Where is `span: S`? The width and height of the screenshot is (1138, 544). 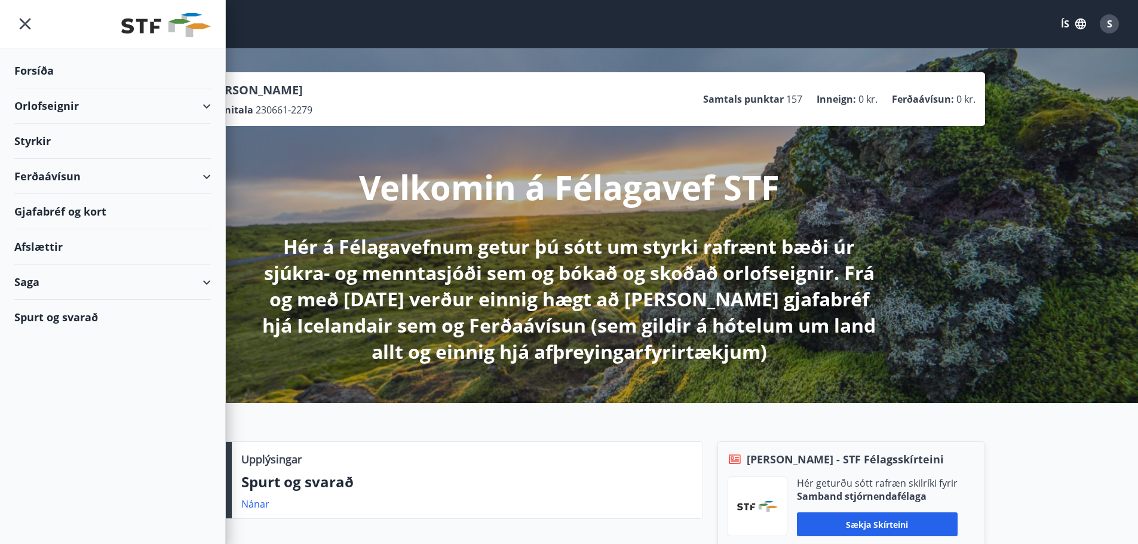
span: S is located at coordinates (1109, 24).